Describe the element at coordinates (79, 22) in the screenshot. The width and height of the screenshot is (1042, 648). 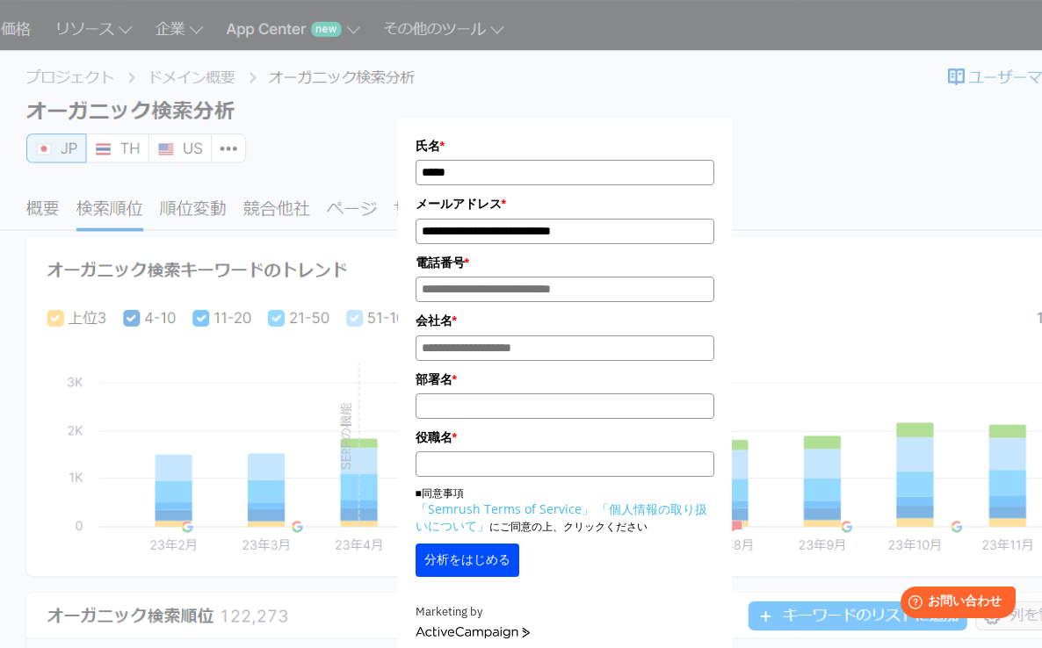
I see `span: お問い合わせ` at that location.